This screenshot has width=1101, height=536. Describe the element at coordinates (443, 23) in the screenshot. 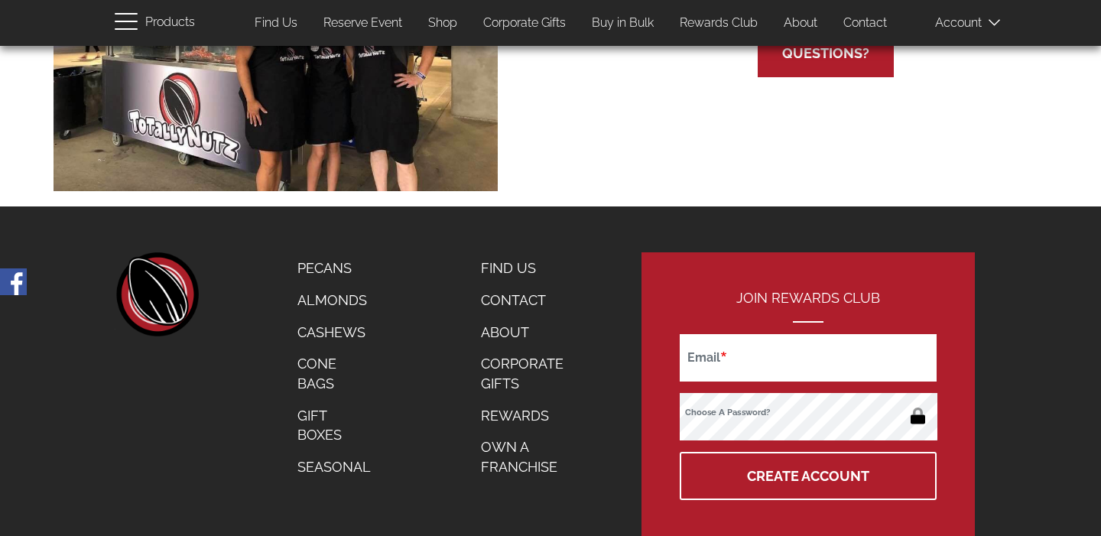

I see `a: Shop` at that location.